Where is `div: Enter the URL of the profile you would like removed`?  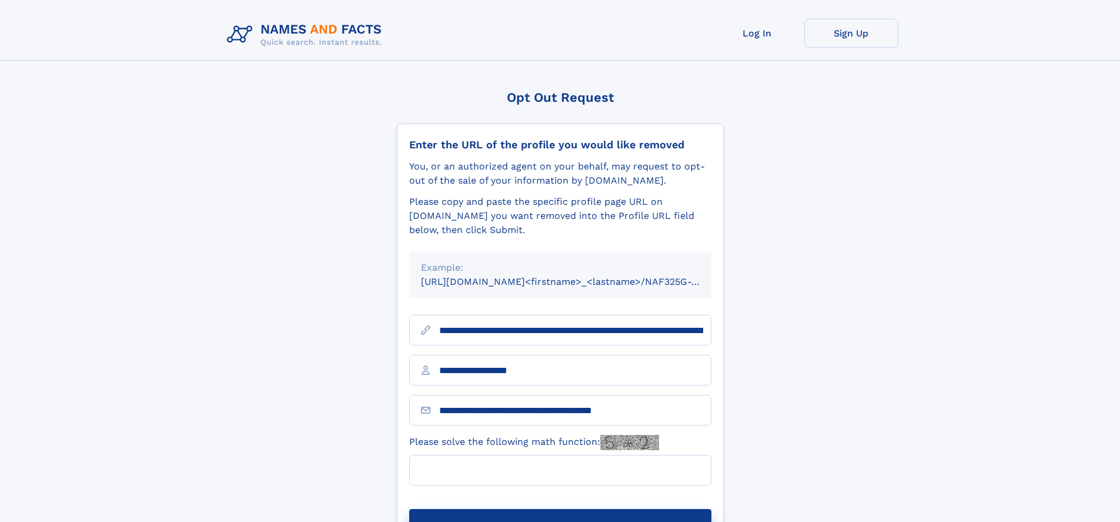 div: Enter the URL of the profile you would like removed is located at coordinates (560, 145).